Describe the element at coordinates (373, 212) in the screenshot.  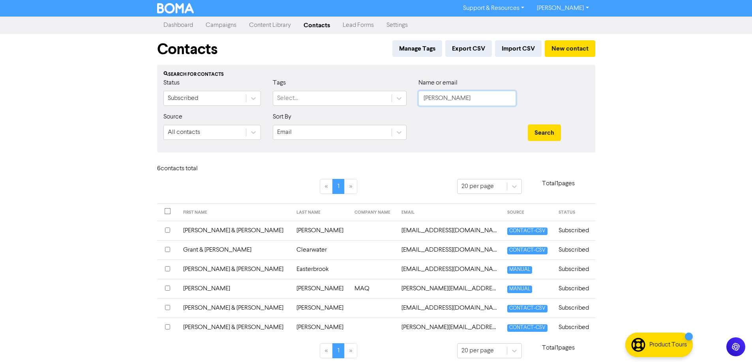
I see `th: COMPANY NAME` at that location.